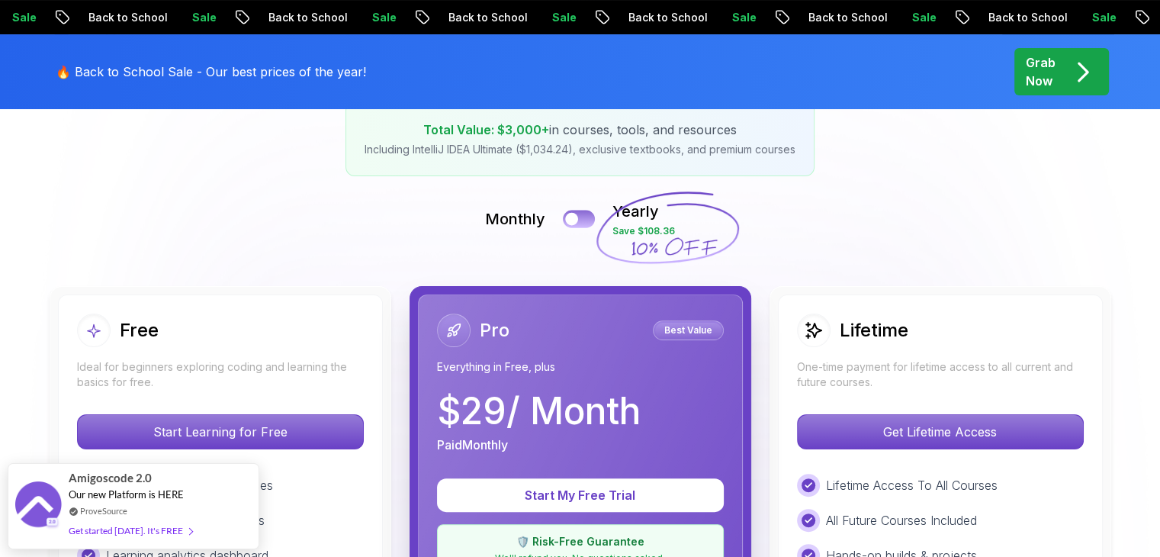  What do you see at coordinates (580, 130) in the screenshot?
I see `p: in courses, tools, and resources` at bounding box center [580, 130].